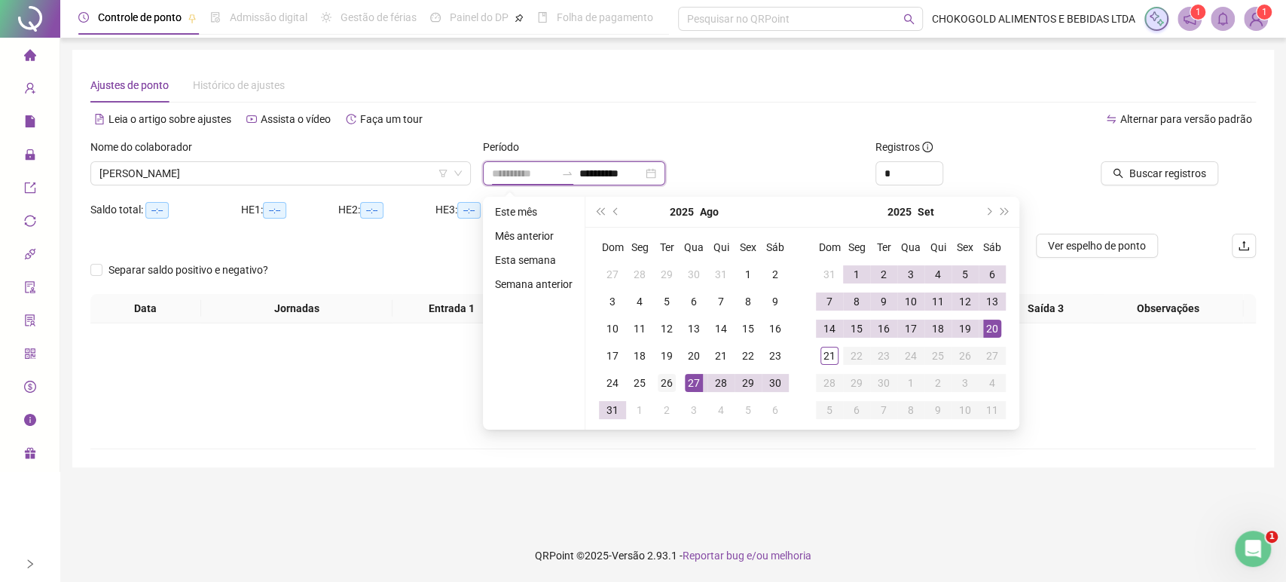 The image size is (1286, 582). Describe the element at coordinates (965, 301) in the screenshot. I see `td: 2025-09-12` at that location.